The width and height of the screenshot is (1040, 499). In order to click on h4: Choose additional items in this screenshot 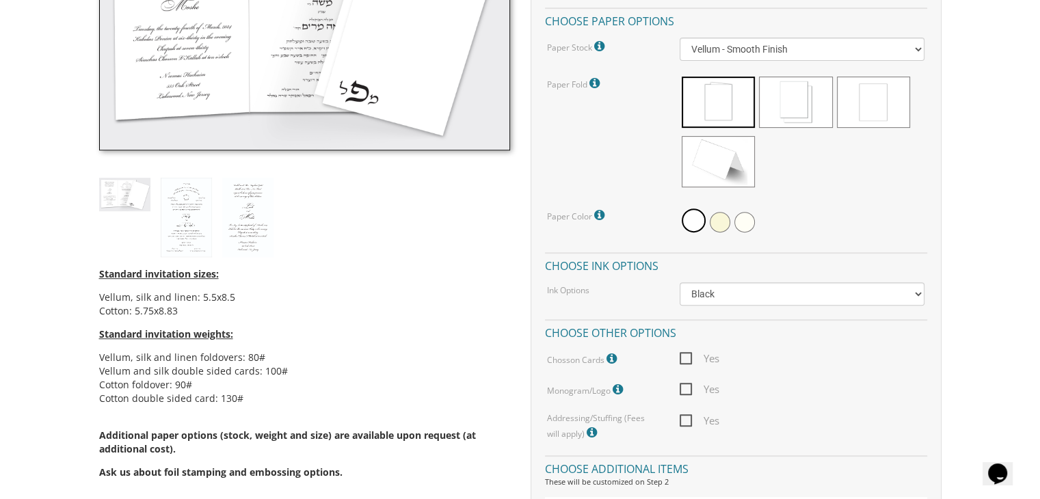, I will do `click(736, 467)`.